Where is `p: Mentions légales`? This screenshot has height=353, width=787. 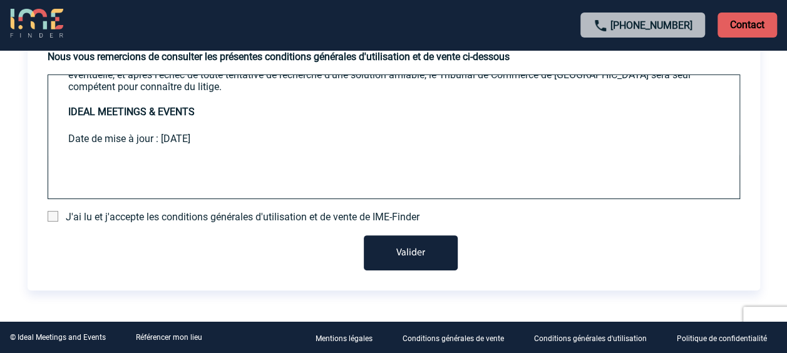 p: Mentions légales is located at coordinates (344, 339).